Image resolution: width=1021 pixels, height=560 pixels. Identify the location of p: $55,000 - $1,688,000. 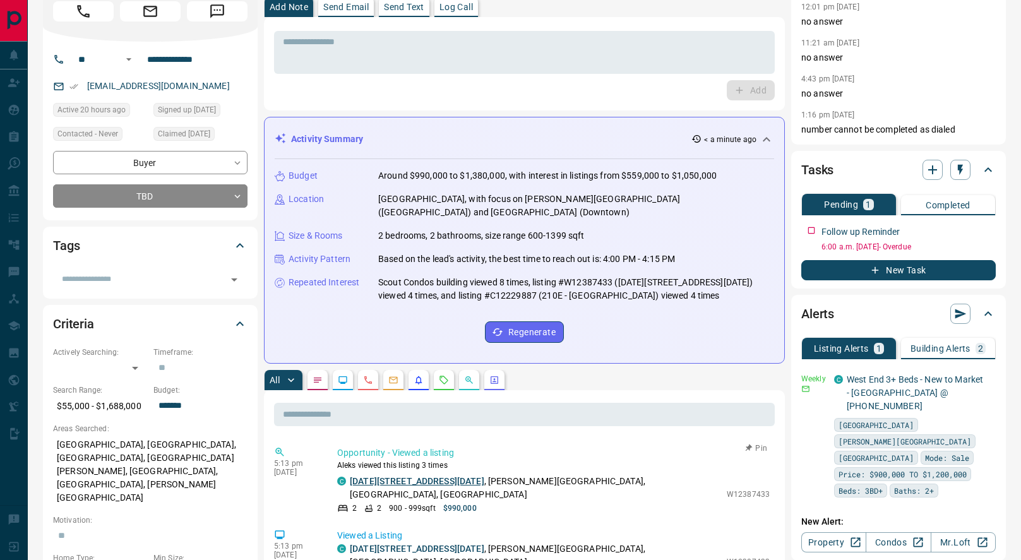
(100, 406).